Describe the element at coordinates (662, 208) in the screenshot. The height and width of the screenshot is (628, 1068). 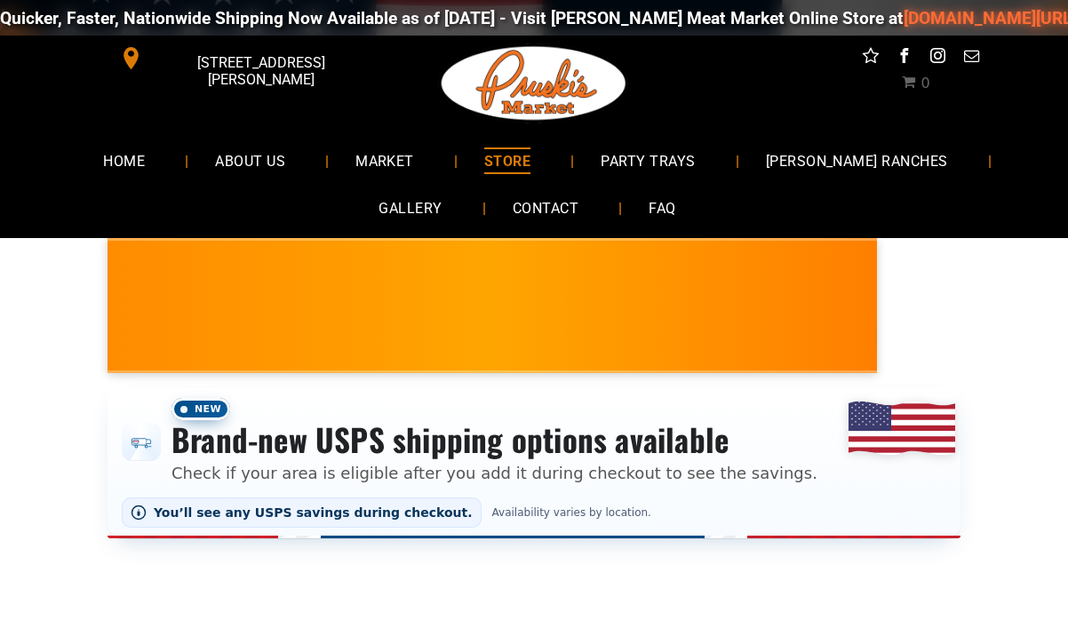
I see `a: FAQ` at that location.